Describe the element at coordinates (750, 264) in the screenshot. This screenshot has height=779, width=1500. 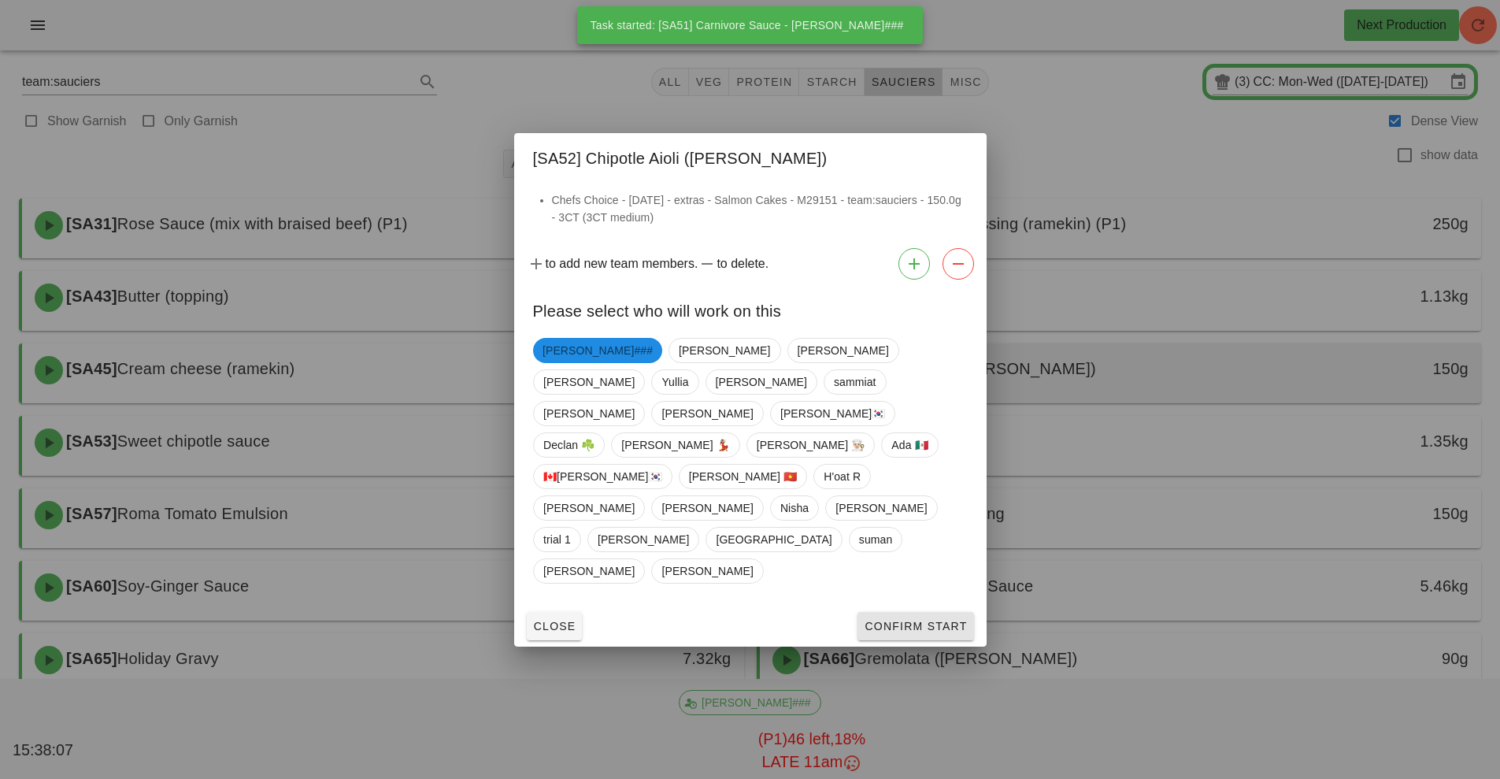
I see `div: to add new team members. to delete.` at that location.